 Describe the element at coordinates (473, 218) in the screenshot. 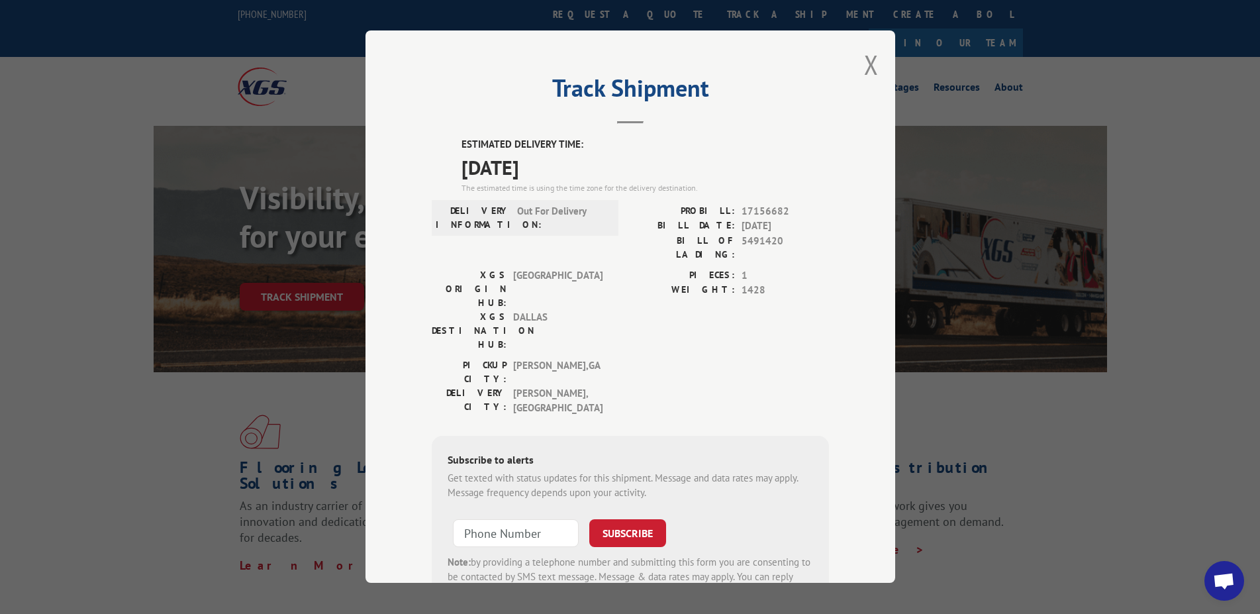

I see `label: DELIVERY INFORMATION:` at that location.